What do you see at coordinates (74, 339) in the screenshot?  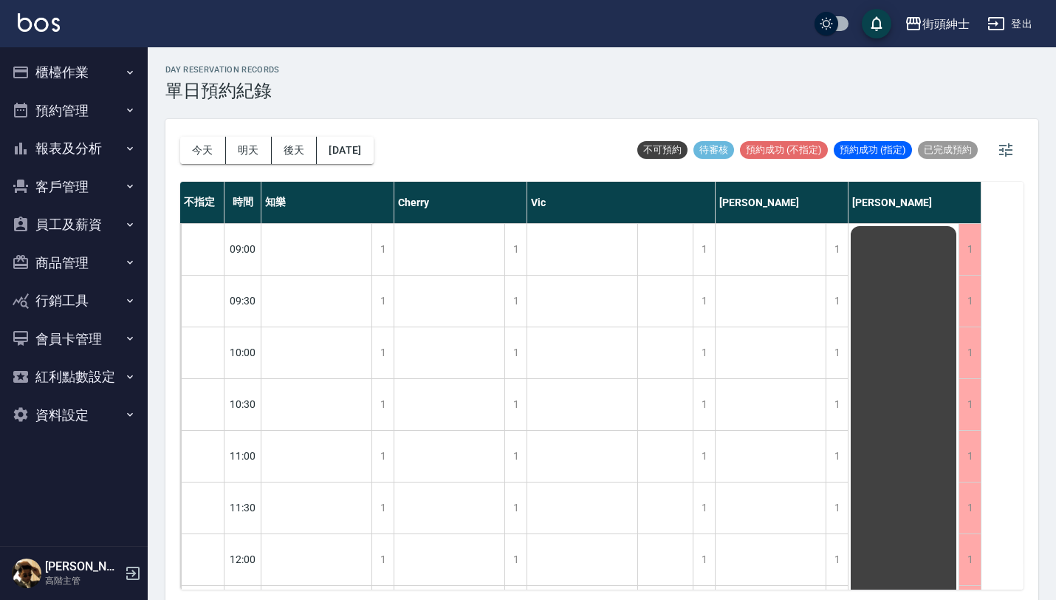 I see `button: 會員卡管理` at bounding box center [74, 339].